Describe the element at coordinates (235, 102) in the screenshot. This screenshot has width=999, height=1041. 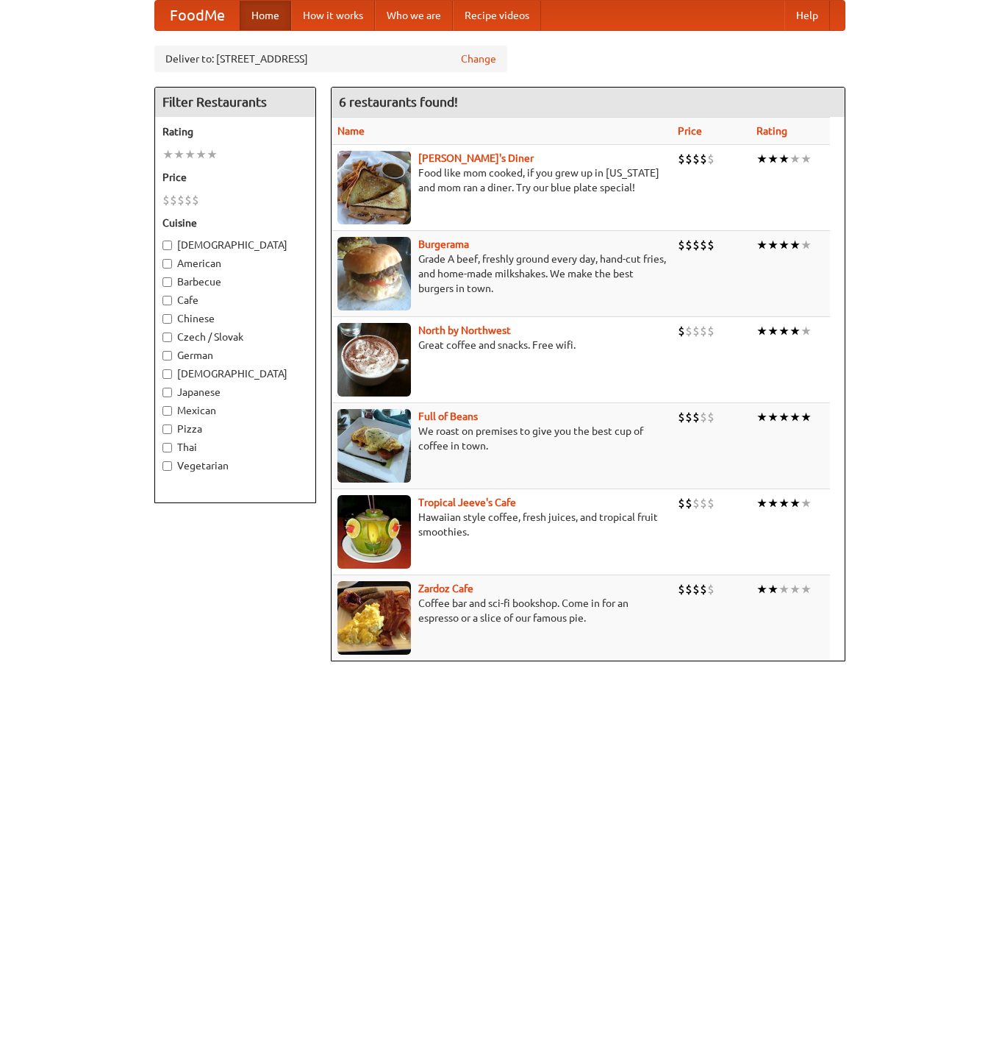
I see `h4: Filter Restaurants` at that location.